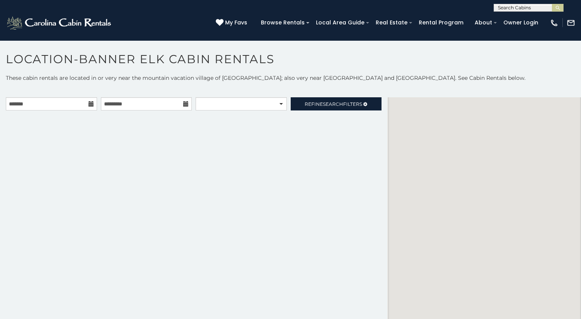 This screenshot has width=581, height=319. Describe the element at coordinates (392, 23) in the screenshot. I see `a: Real Estate` at that location.